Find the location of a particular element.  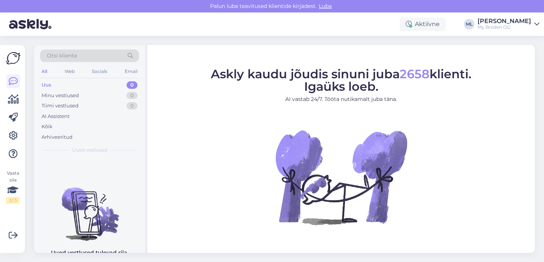

div: Tiimi vestlused is located at coordinates (60, 106).